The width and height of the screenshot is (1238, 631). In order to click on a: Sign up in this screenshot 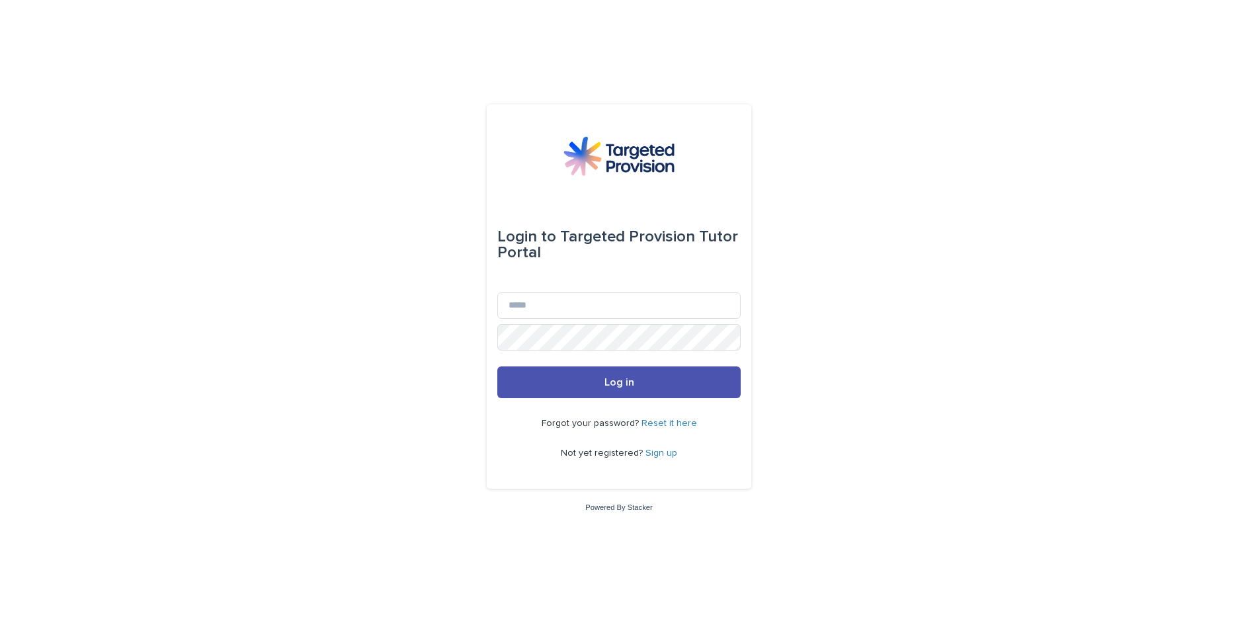, I will do `click(661, 453)`.